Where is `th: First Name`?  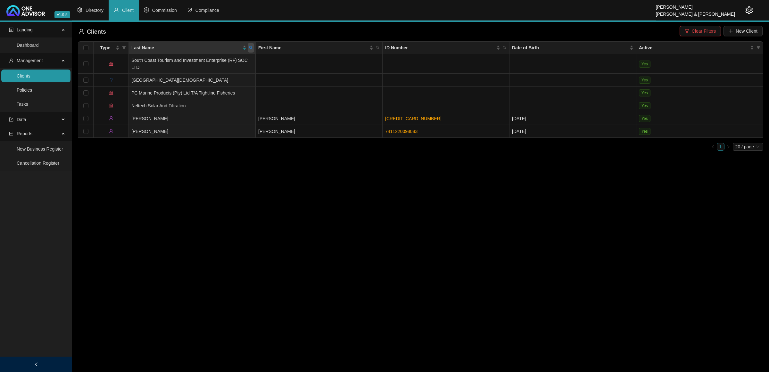 th: First Name is located at coordinates (319, 48).